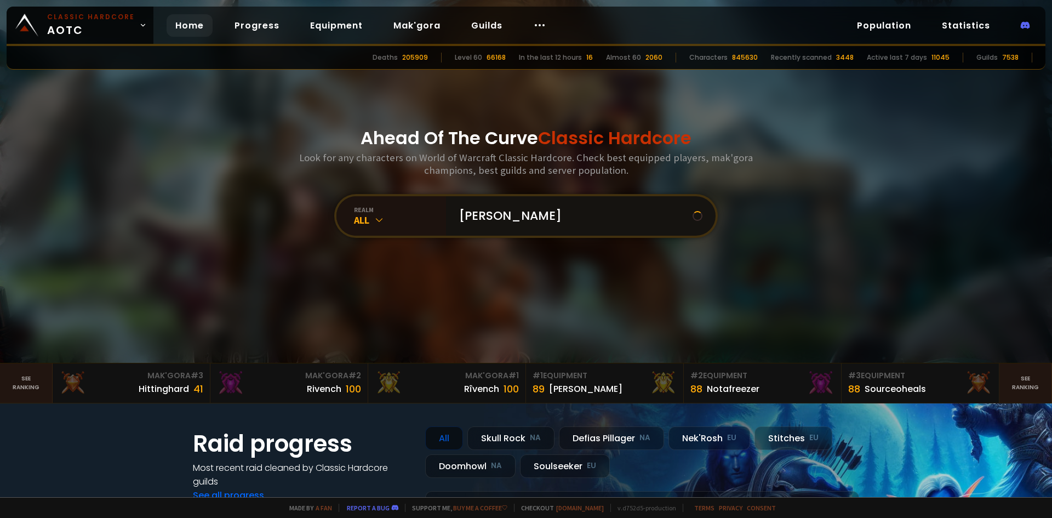  I want to click on a: Terms, so click(704, 507).